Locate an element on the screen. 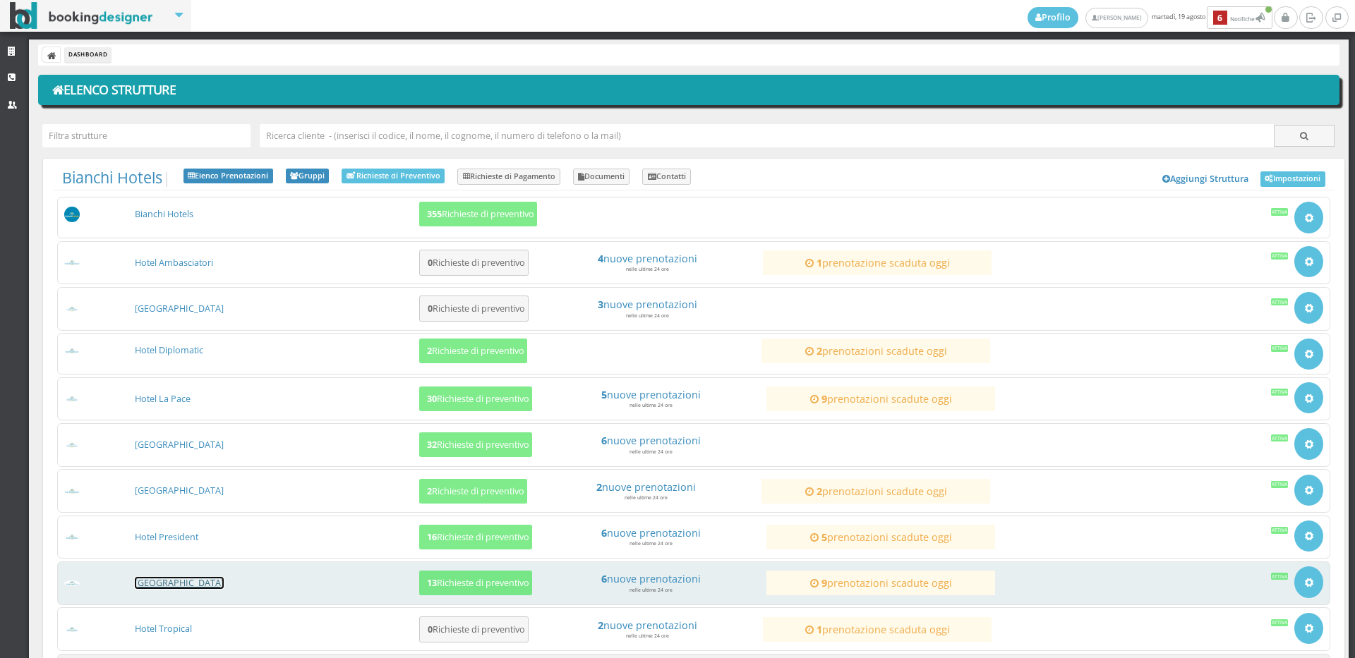 The image size is (1355, 658). h4: prenotazione scaduta oggi is located at coordinates (877, 262).